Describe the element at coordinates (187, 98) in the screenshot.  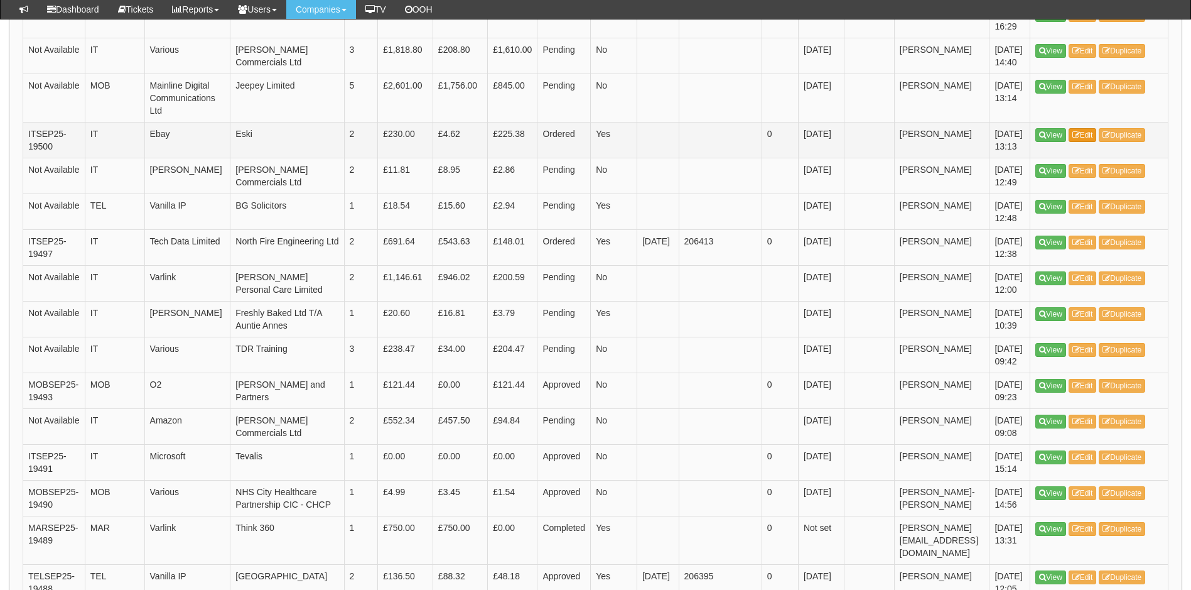
I see `td: Mainline Digital Communications Ltd` at that location.